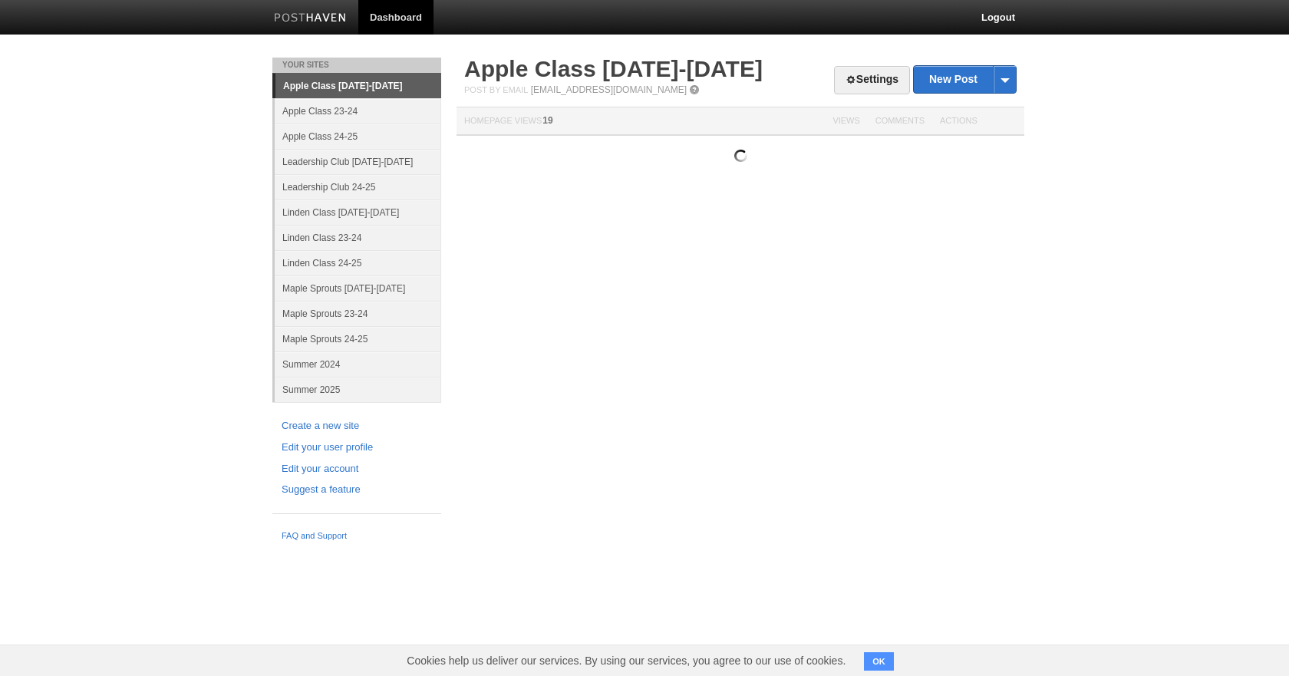 The image size is (1289, 676). What do you see at coordinates (358, 237) in the screenshot?
I see `a: Linden Class 23-24` at bounding box center [358, 237].